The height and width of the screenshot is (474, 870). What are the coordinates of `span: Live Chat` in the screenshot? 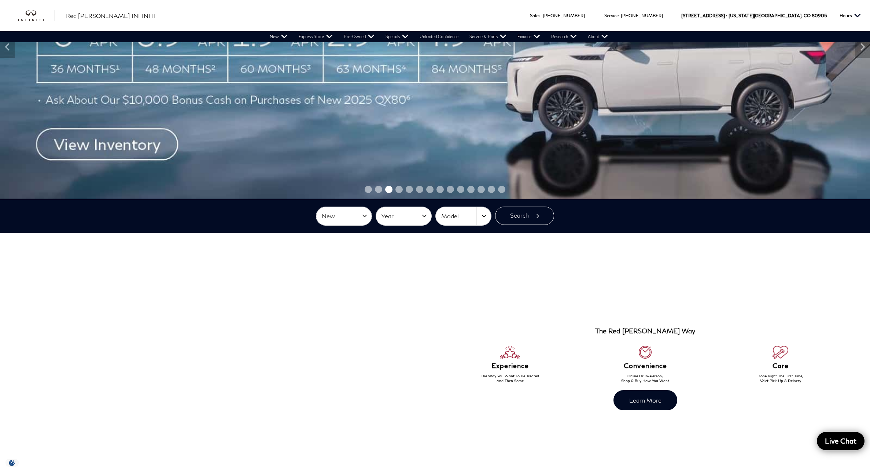 It's located at (841, 441).